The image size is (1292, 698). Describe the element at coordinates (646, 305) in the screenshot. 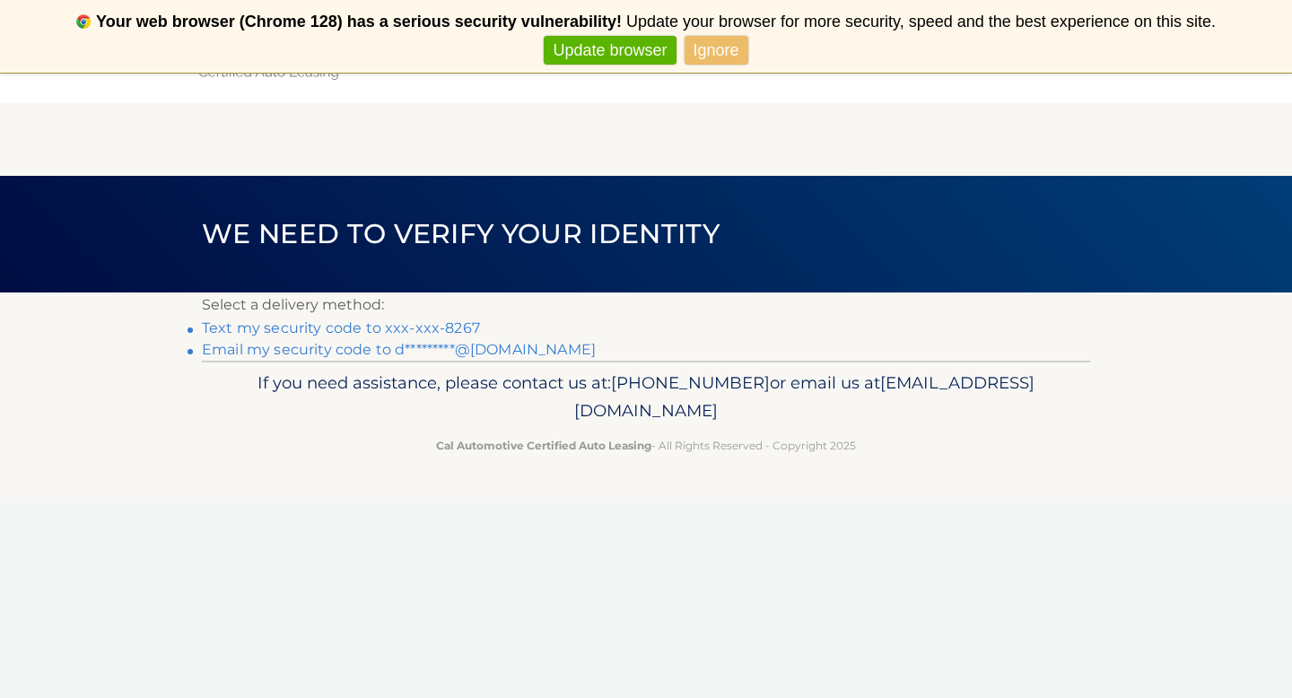

I see `p: Select a delivery method:` at that location.